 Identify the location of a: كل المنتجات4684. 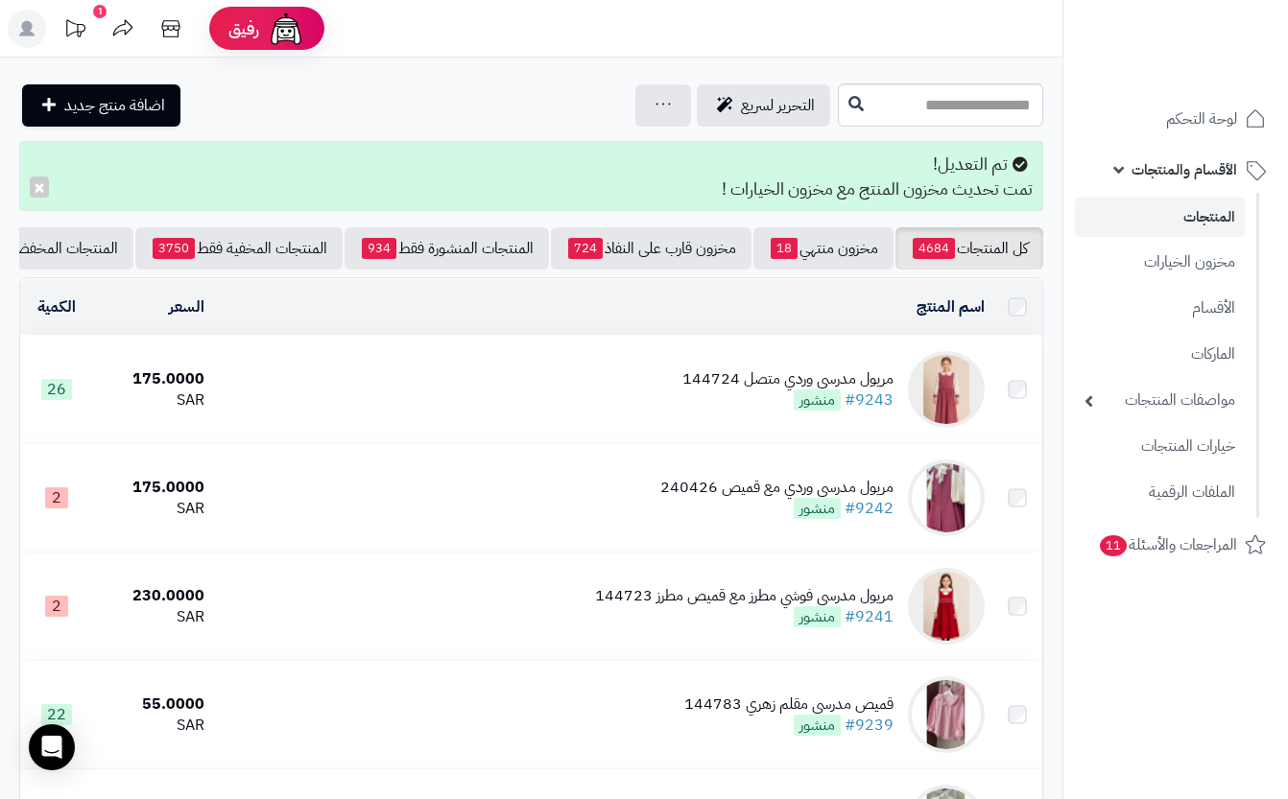
(969, 249).